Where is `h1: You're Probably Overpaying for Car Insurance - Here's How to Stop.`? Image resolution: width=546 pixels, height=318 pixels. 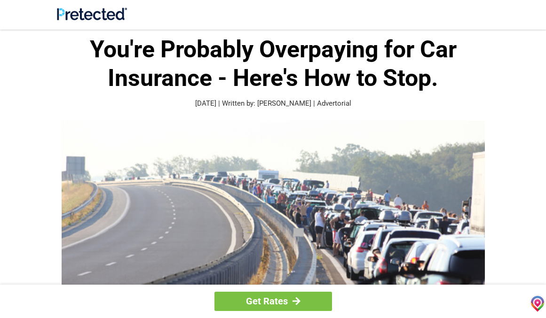 h1: You're Probably Overpaying for Car Insurance - Here's How to Stop. is located at coordinates (273, 64).